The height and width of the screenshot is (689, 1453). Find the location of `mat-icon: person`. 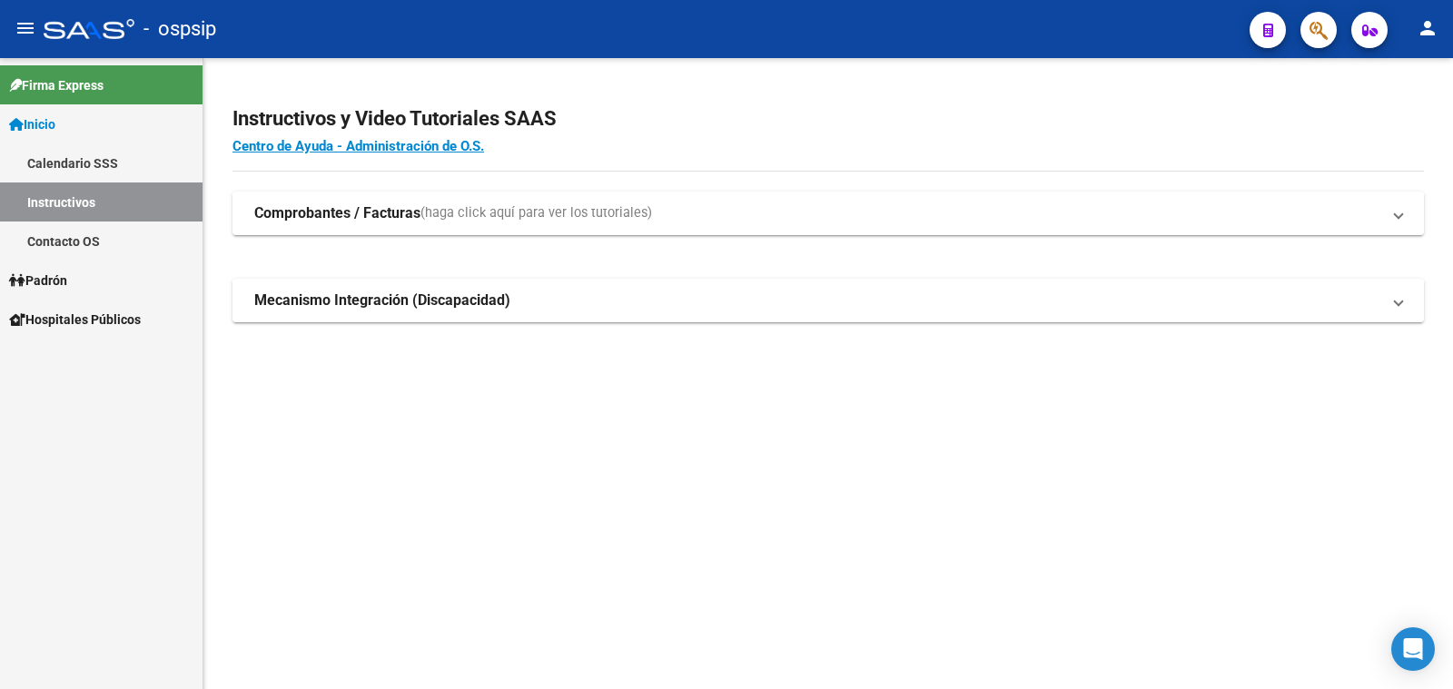

mat-icon: person is located at coordinates (1427, 28).